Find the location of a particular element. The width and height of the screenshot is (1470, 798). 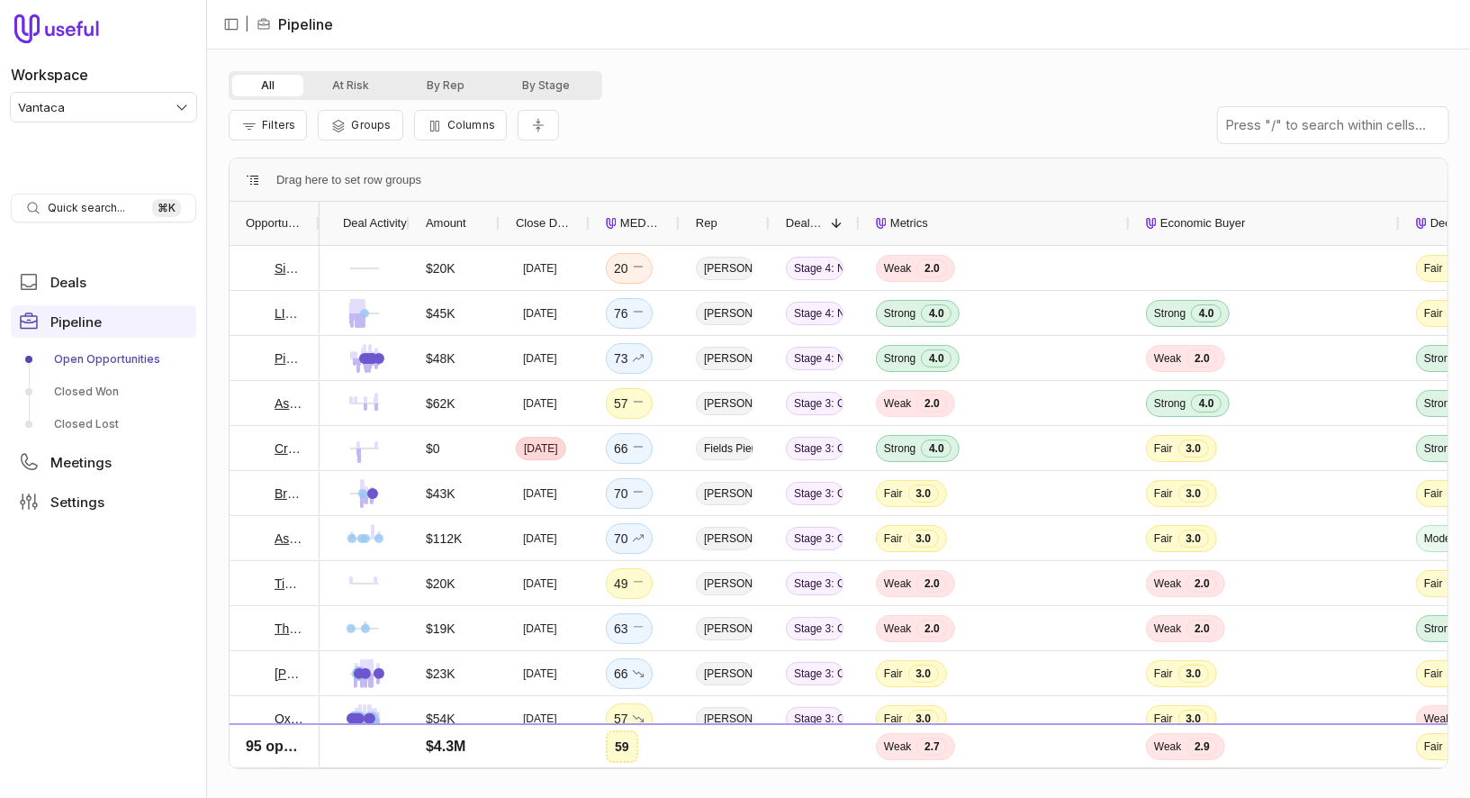

a: Timberline District Consulting - New Deal is located at coordinates (289, 583).